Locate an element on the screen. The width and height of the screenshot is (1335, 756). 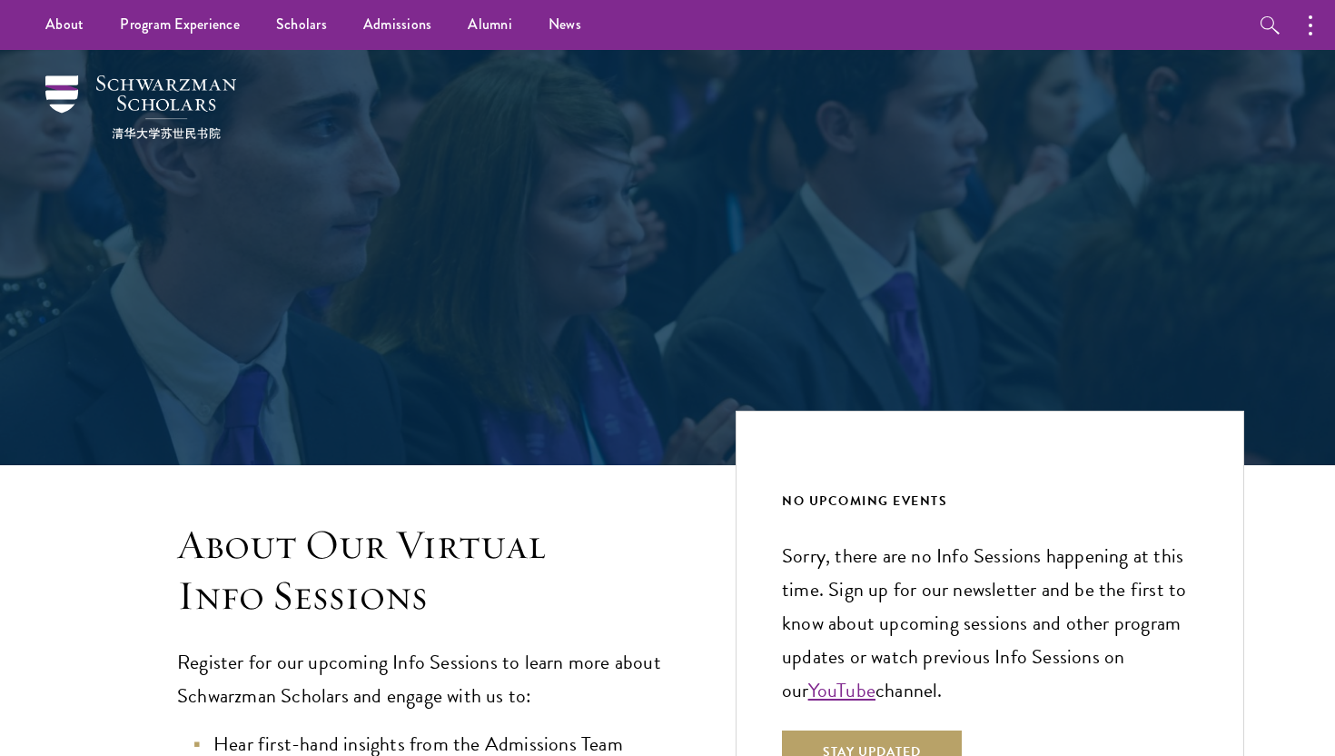
p: Sorry, there are no Info Sessions happening at this time. Sign up for our newsletter and be the f... is located at coordinates (990, 623).